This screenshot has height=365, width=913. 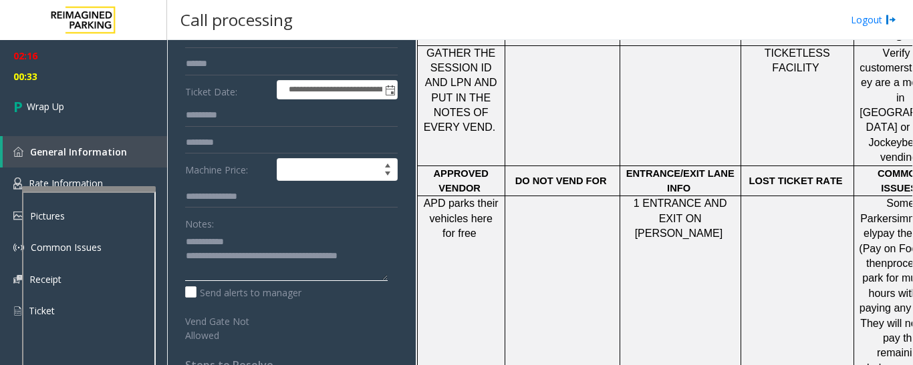 I want to click on span: Wrap Up, so click(x=45, y=106).